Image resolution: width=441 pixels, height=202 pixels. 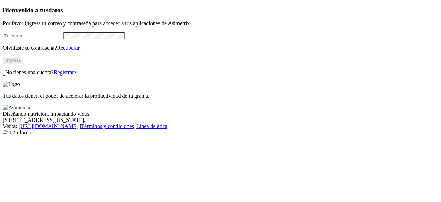 I want to click on img: Logo, so click(x=11, y=84).